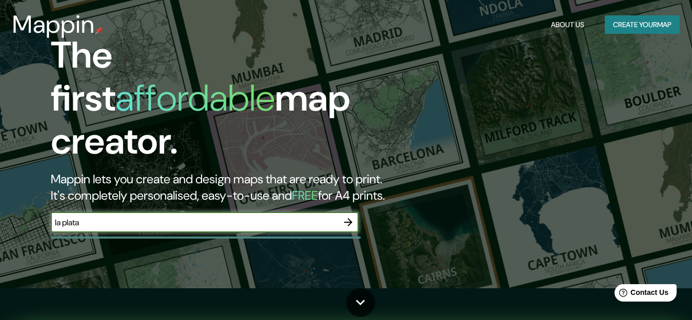 The image size is (692, 320). What do you see at coordinates (224, 188) in the screenshot?
I see `h2: Mappin lets you create and design maps that are ready to print. It's completely personalised, eas...` at bounding box center [224, 188].